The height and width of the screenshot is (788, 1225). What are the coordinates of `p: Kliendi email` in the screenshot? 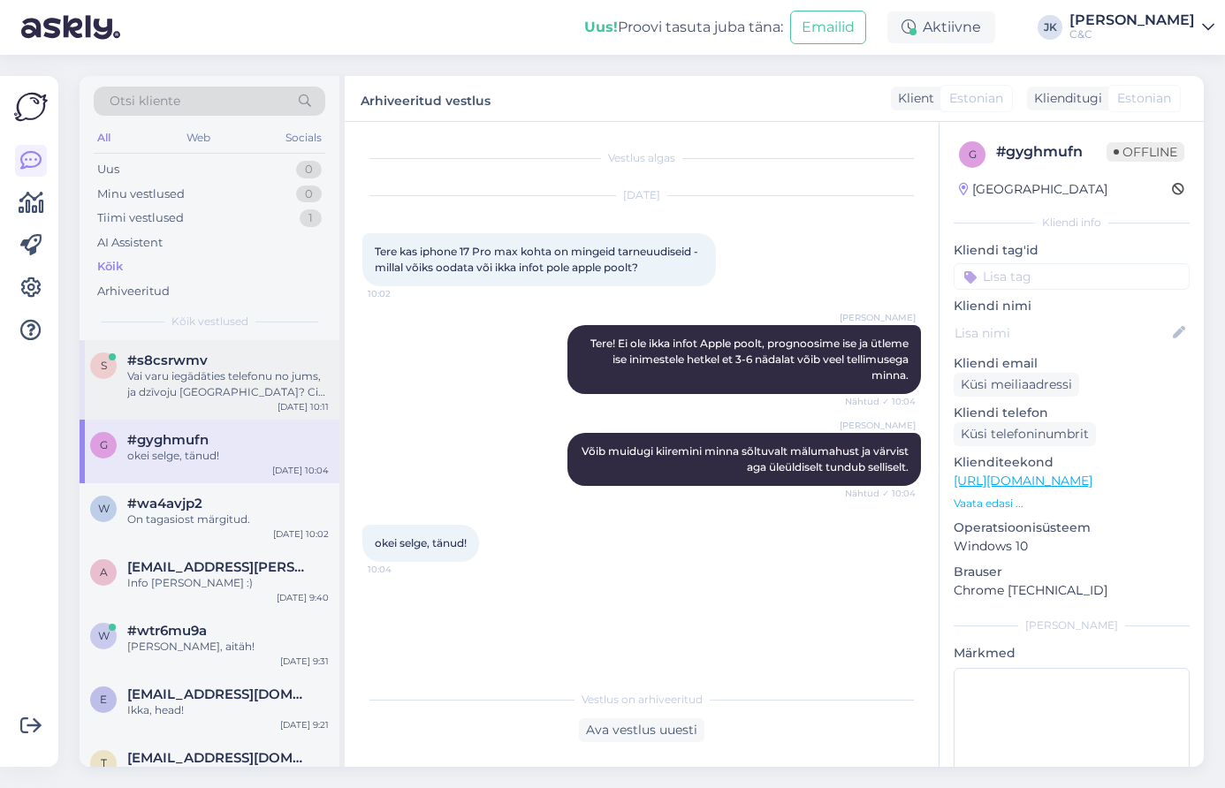 It's located at (1071, 363).